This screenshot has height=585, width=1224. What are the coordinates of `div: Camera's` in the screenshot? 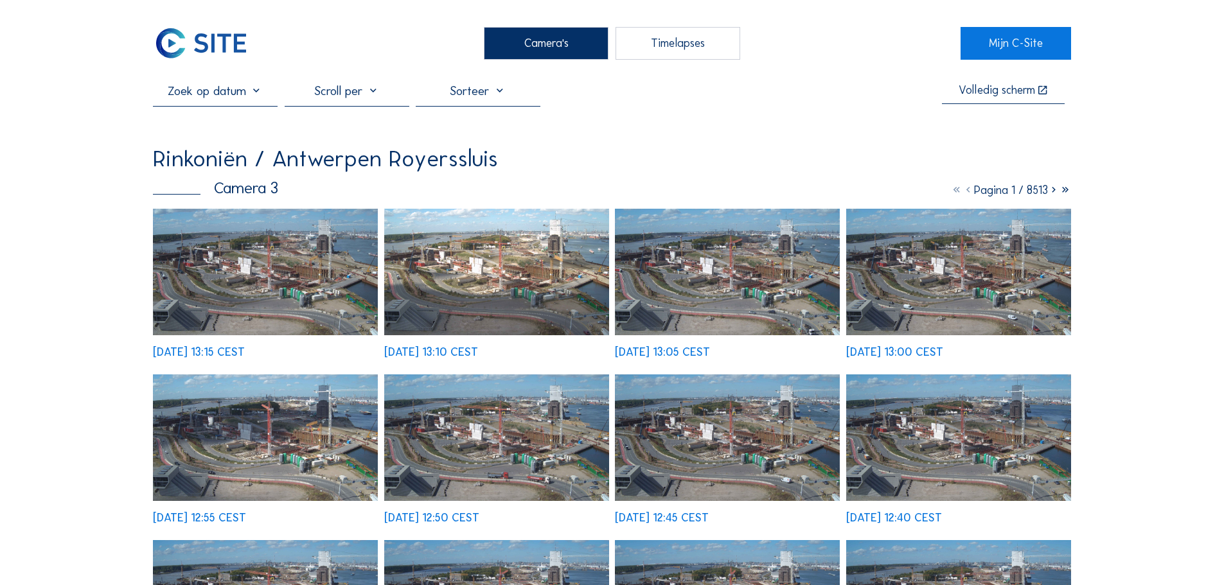 It's located at (546, 43).